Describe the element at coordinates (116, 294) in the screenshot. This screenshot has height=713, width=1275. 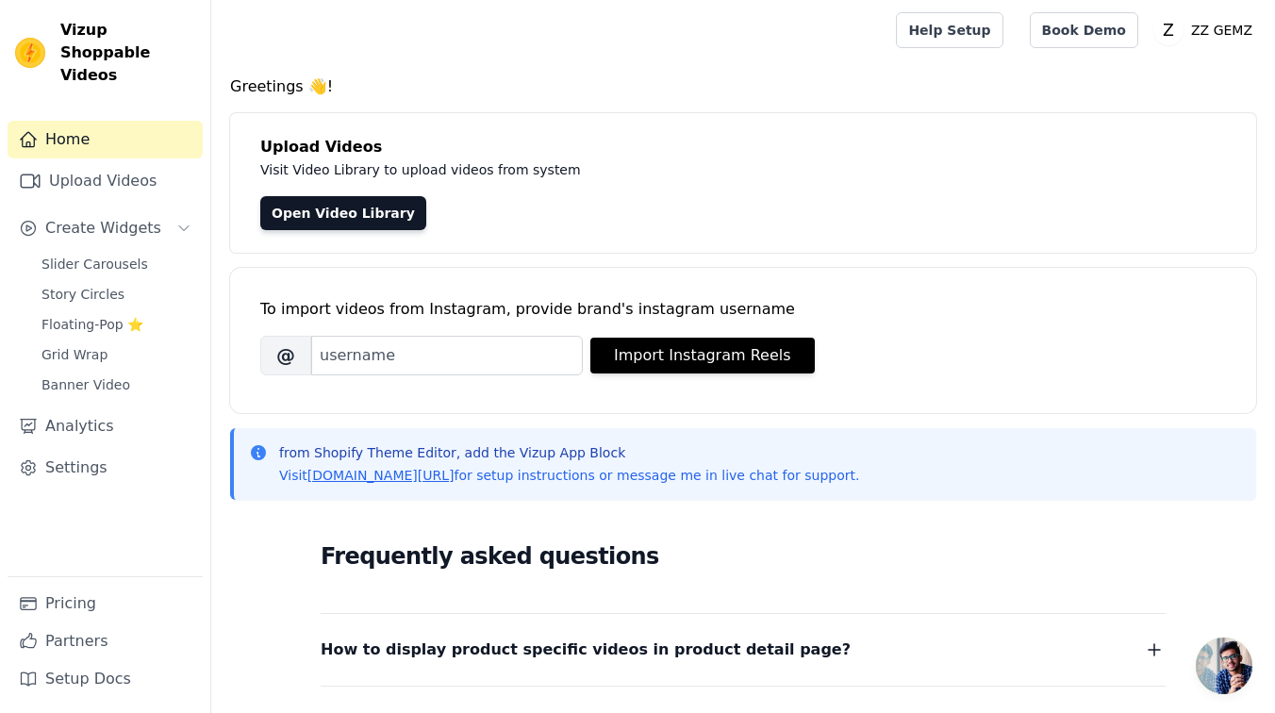
I see `a: Story Circles` at that location.